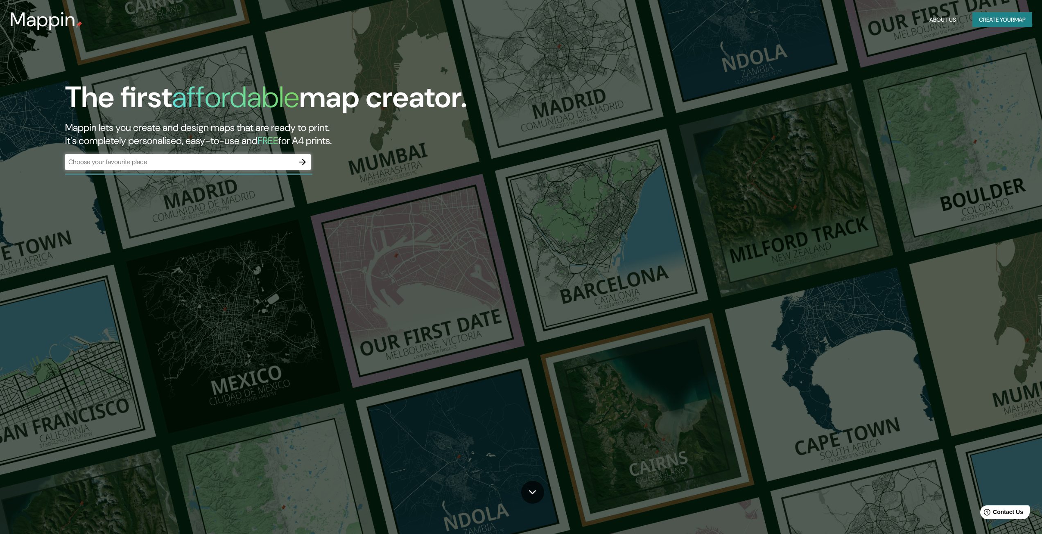 Image resolution: width=1042 pixels, height=534 pixels. What do you see at coordinates (268, 140) in the screenshot?
I see `h5: FREE` at bounding box center [268, 140].